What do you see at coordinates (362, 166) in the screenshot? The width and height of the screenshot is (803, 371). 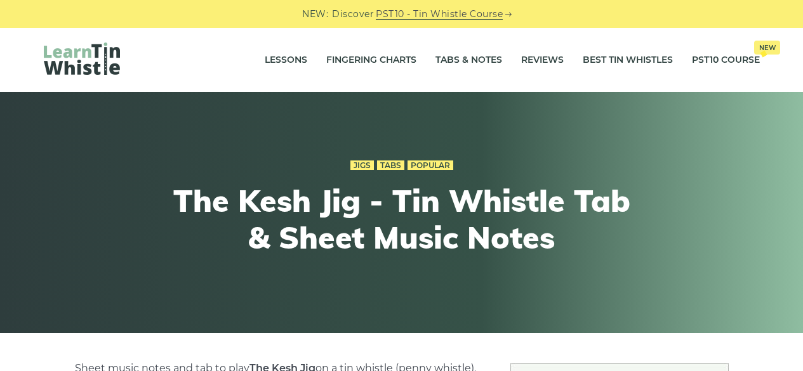 I see `a: Jigs` at bounding box center [362, 166].